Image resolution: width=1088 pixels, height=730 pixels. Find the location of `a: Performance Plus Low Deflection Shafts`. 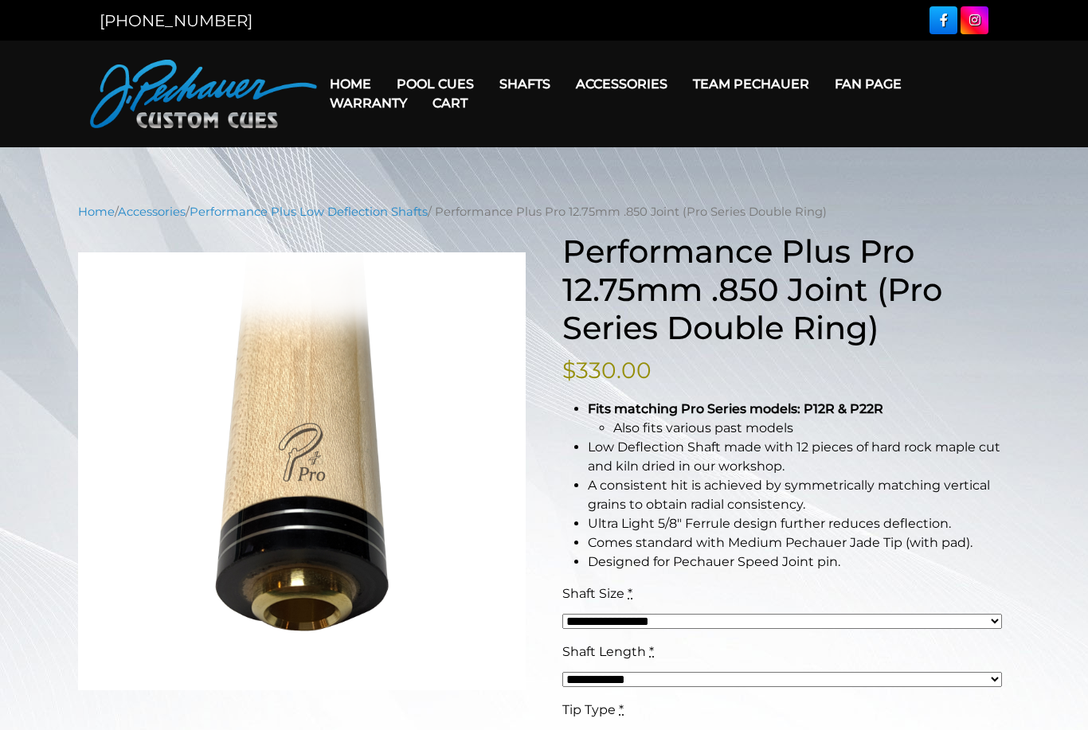

a: Performance Plus Low Deflection Shafts is located at coordinates (308, 212).